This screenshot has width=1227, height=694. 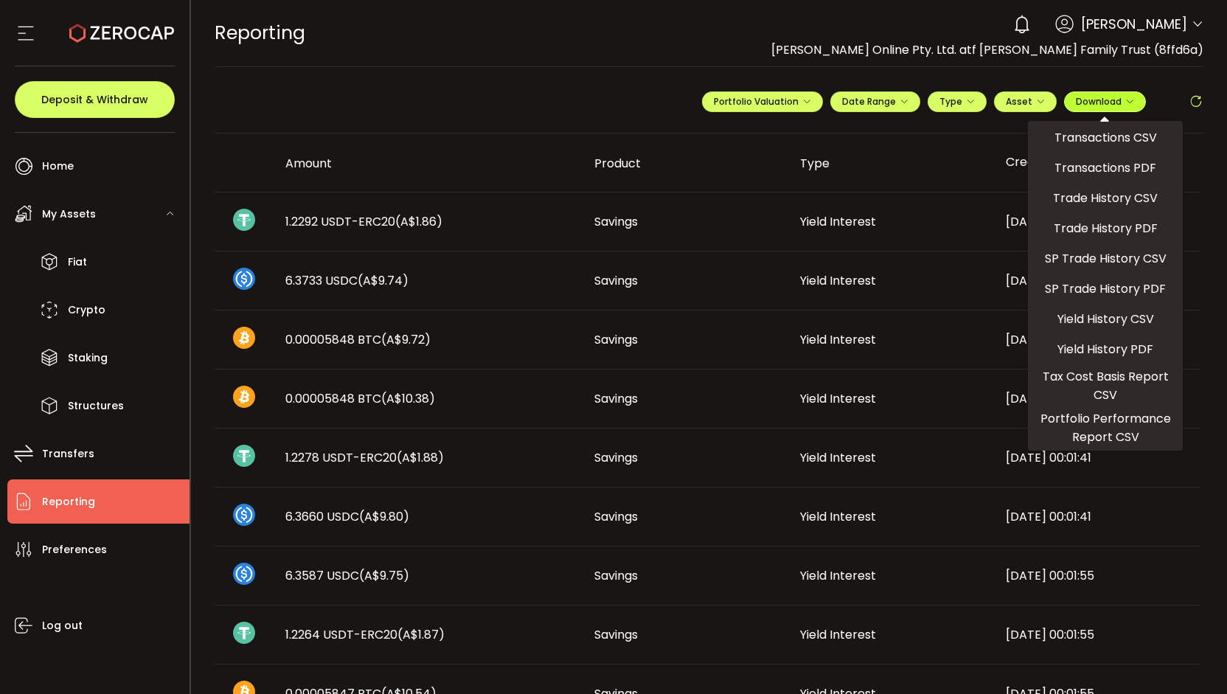 What do you see at coordinates (68, 453) in the screenshot?
I see `span: Transfers` at bounding box center [68, 453].